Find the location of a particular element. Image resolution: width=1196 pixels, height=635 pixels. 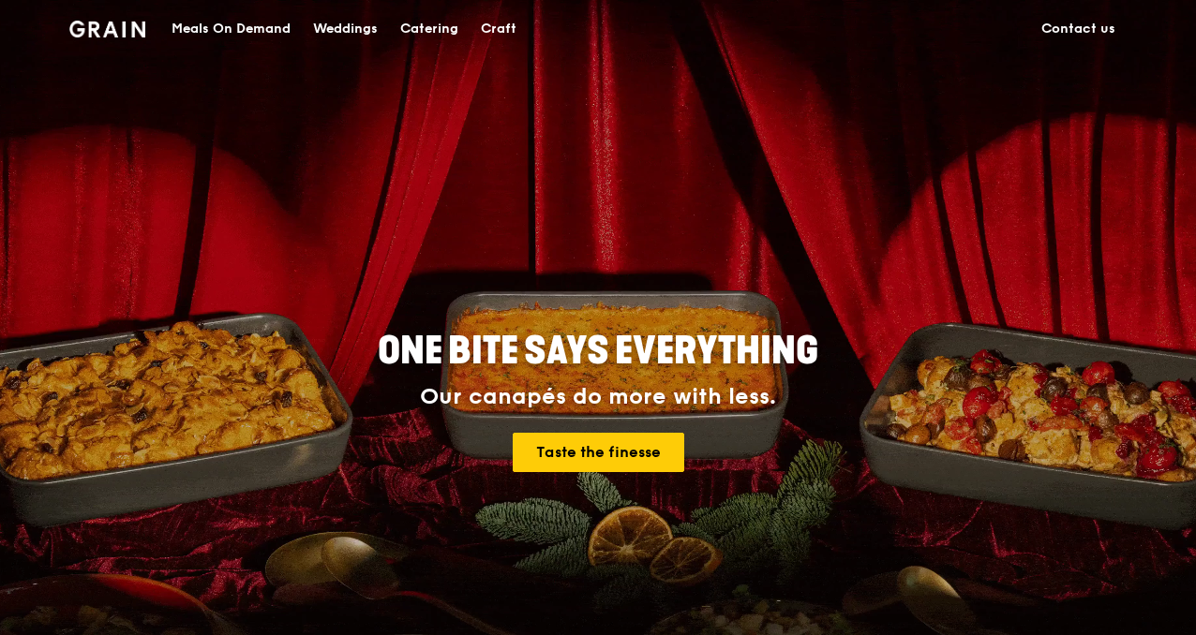

a: Craft is located at coordinates (499, 29).